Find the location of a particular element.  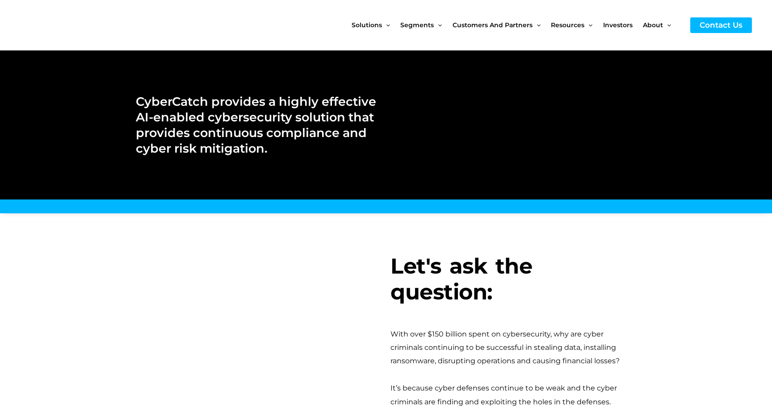

img: CyberCatch is located at coordinates (69, 25).